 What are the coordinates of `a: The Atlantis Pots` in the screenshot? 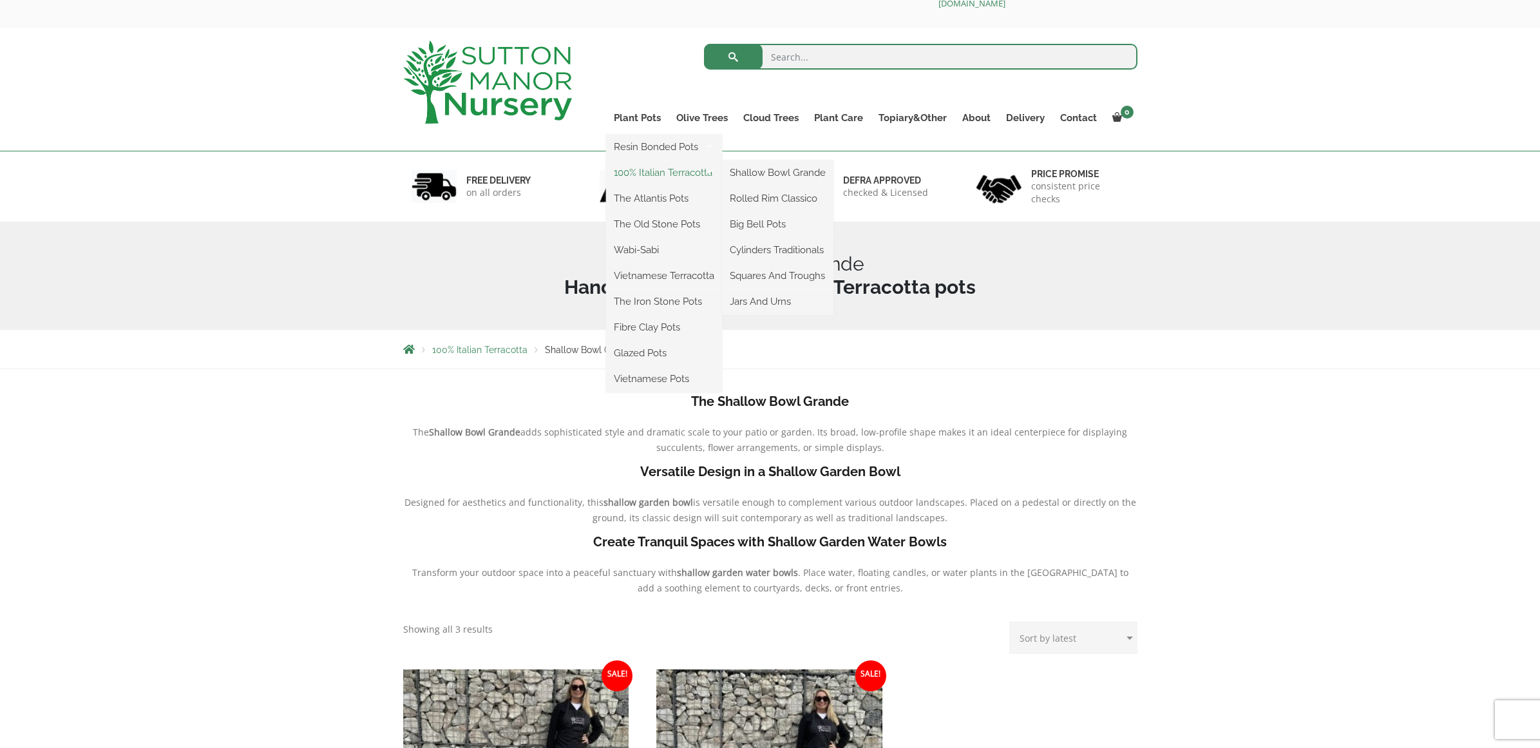 It's located at (664, 198).